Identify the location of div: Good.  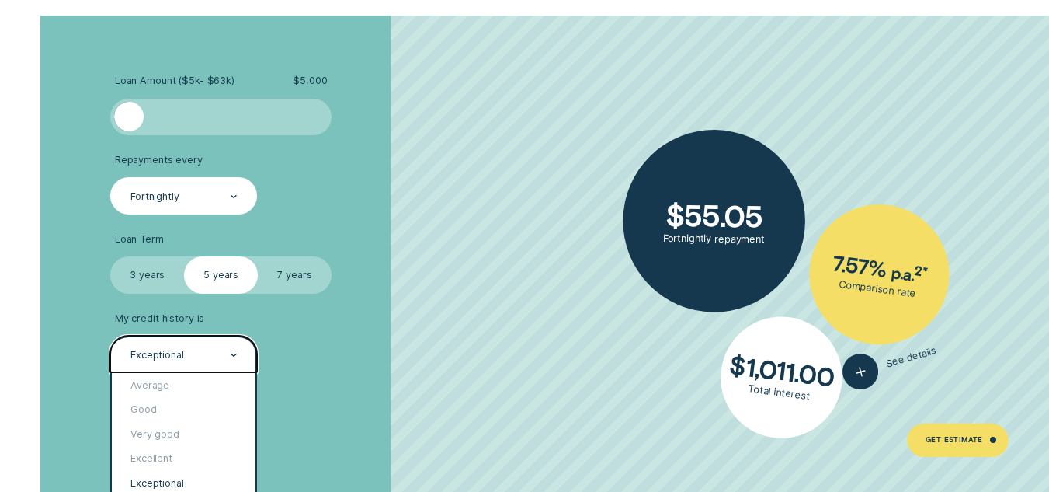
(183, 409).